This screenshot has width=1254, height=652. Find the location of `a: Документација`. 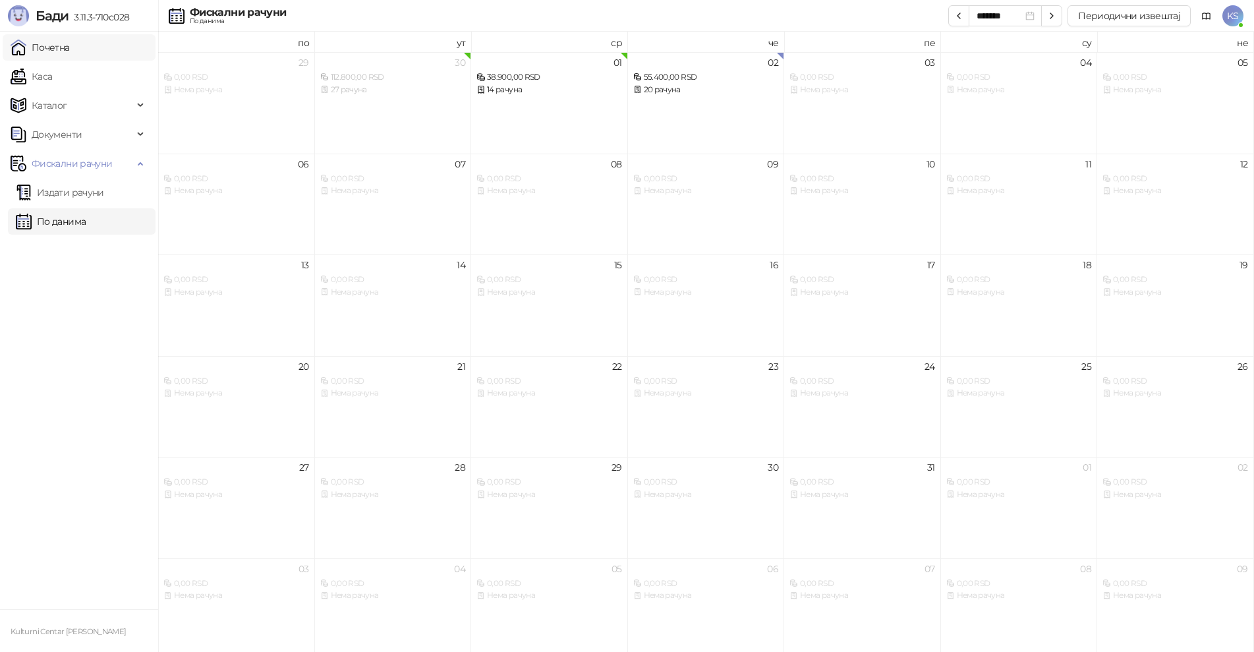

a: Документација is located at coordinates (1207, 16).